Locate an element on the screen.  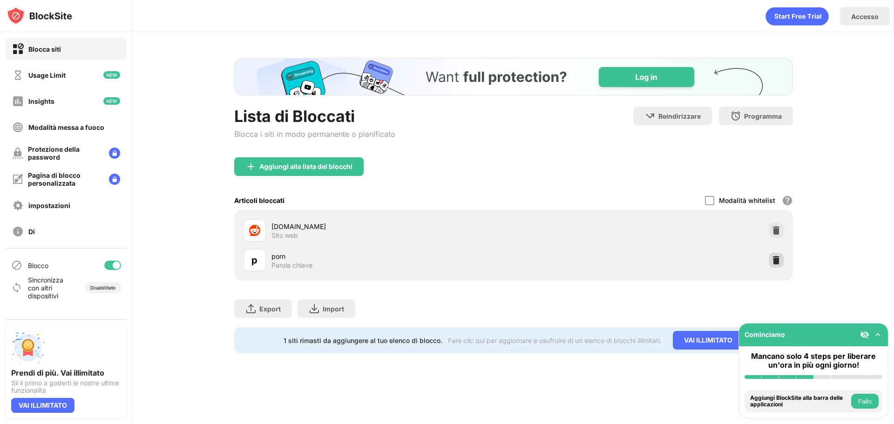
img: omni-setup-toggle.svg is located at coordinates (878, 335).